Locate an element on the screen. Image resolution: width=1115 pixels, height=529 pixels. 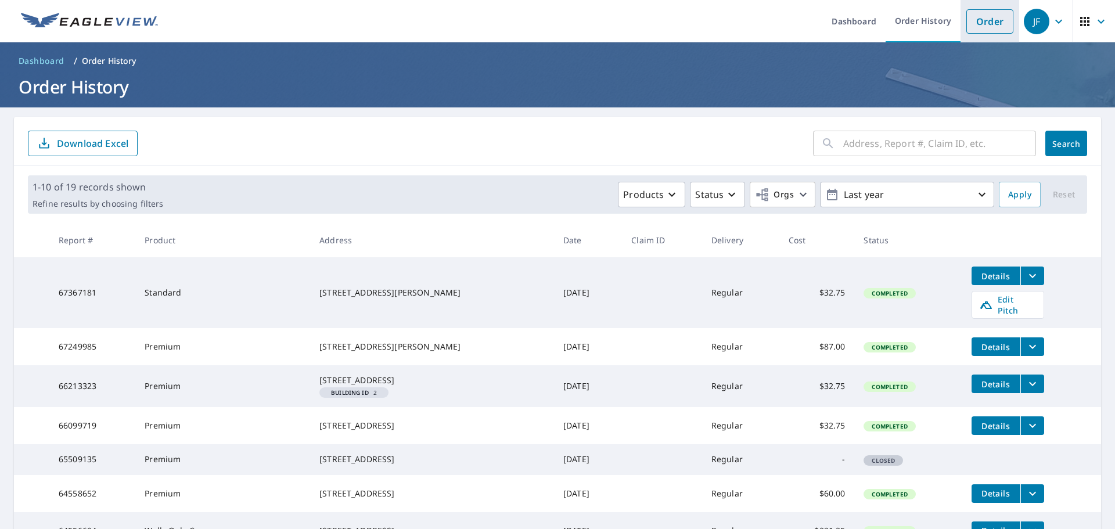
p: Refine results by choosing filters is located at coordinates (98, 204).